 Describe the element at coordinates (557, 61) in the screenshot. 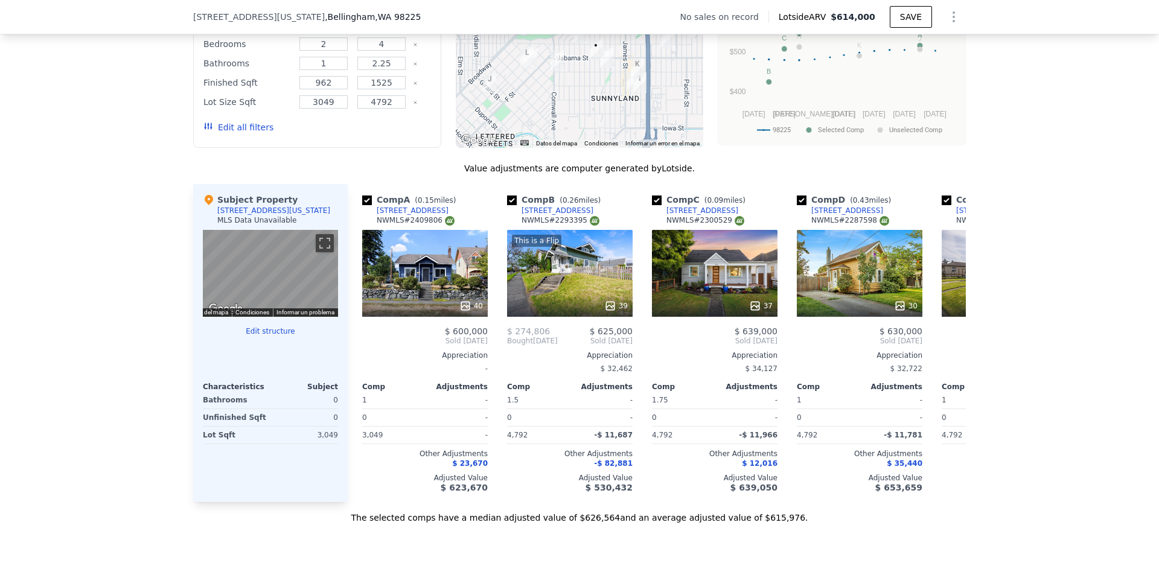

I see `div: 2400 Cornwall Ave` at that location.